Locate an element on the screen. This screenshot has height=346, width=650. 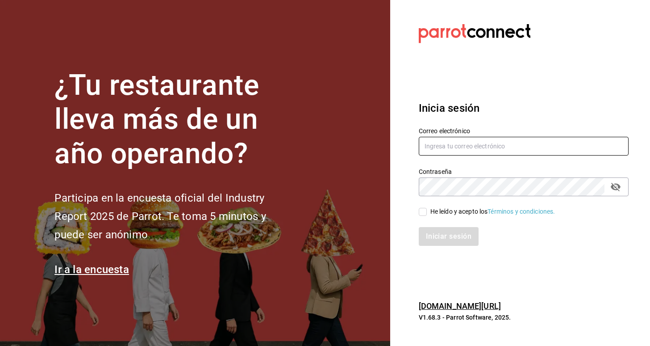
a: Términos y condiciones. is located at coordinates (521, 211).